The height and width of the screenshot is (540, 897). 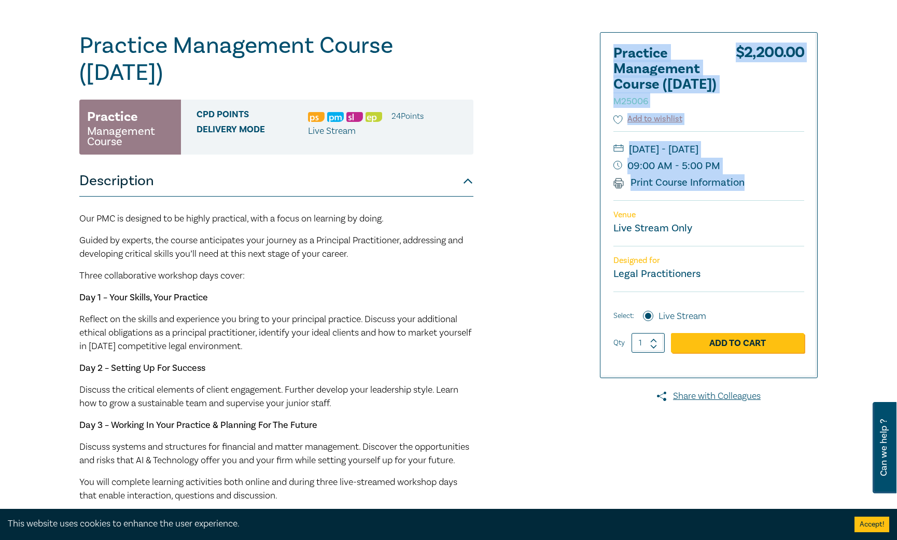 I want to click on span: Guided by experts, the course anticipates your journey as a Principal Practitioner, addressing an..., so click(x=271, y=247).